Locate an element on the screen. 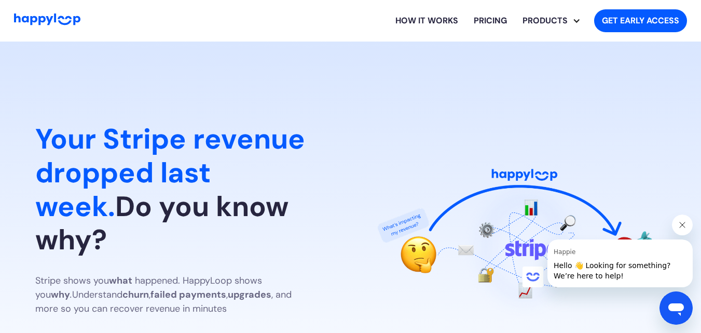  a: View HappyLoop pricing plans is located at coordinates (490, 21).